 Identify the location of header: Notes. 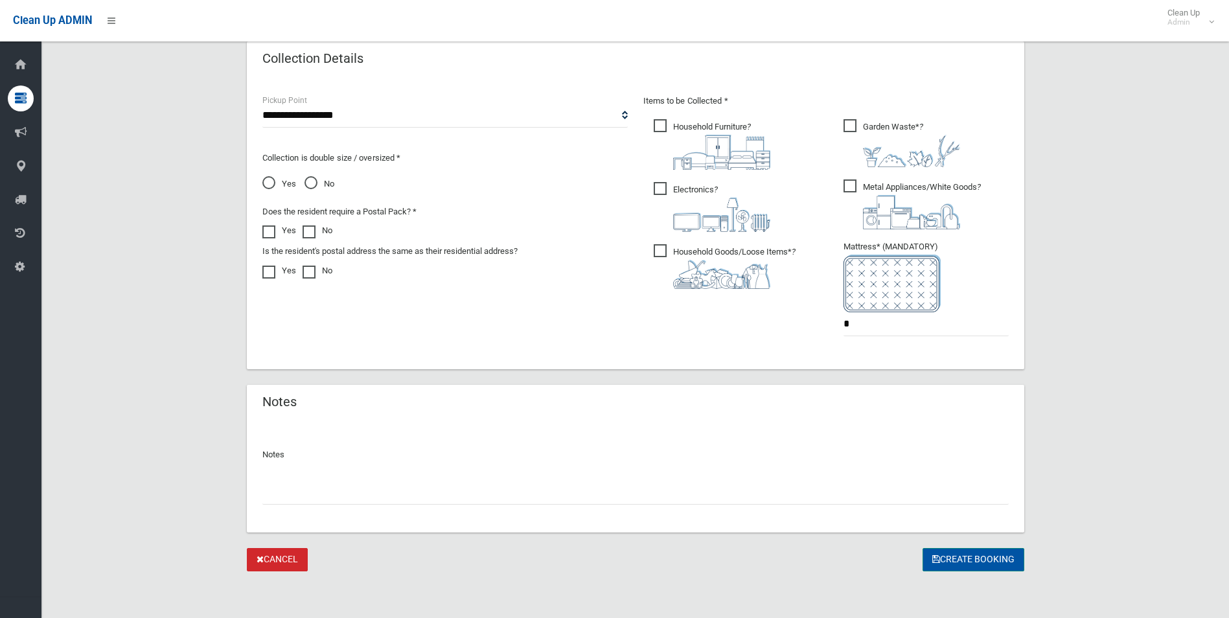
(279, 402).